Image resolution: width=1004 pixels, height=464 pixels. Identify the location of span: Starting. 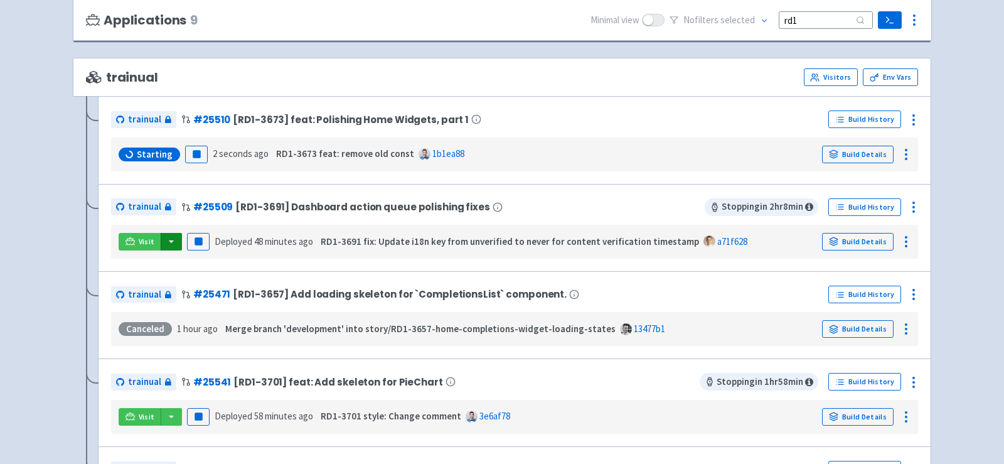
(154, 154).